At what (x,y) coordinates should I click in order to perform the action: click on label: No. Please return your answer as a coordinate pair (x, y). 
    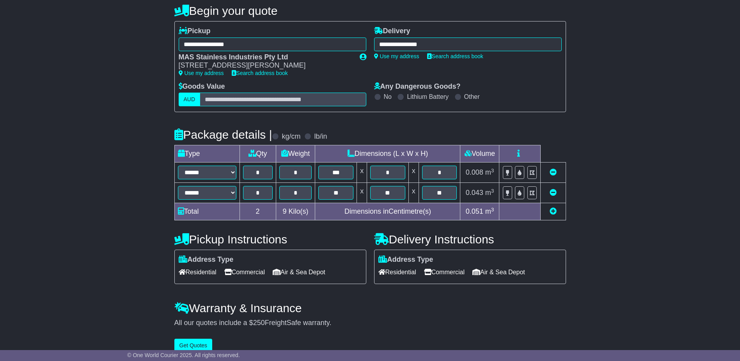
    Looking at the image, I should click on (388, 96).